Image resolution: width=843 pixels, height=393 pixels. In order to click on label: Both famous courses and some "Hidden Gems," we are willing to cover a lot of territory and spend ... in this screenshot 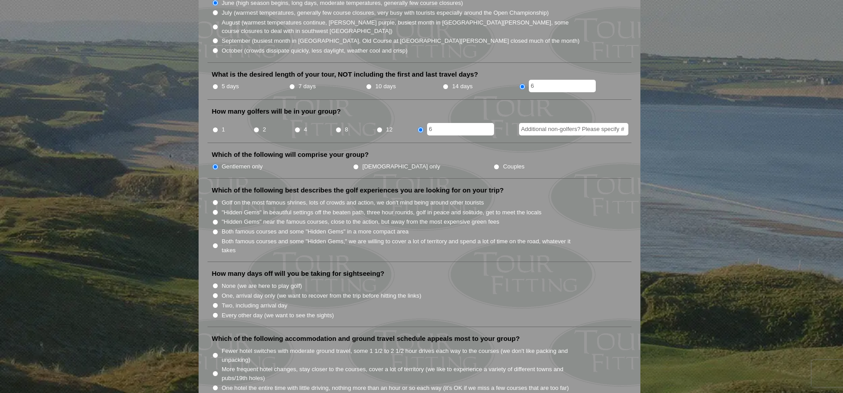, I will do `click(401, 246)`.